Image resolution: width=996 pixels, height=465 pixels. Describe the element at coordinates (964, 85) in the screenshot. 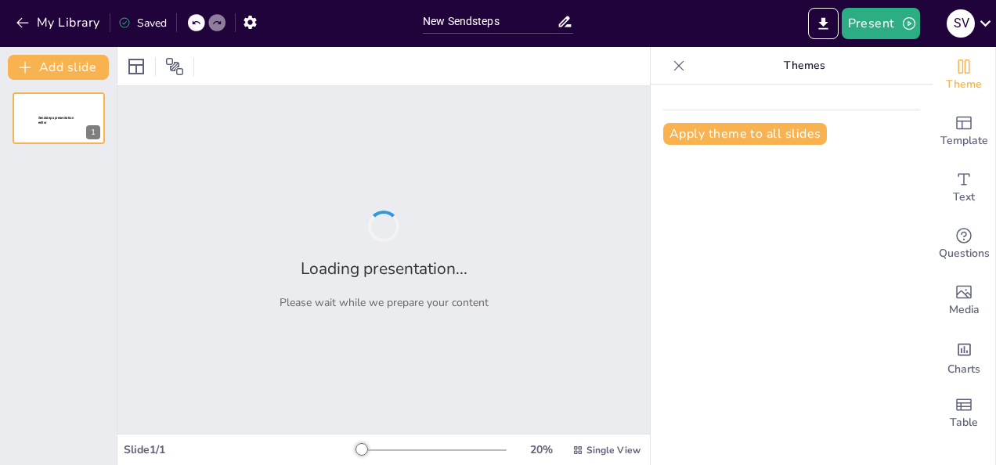

I see `span: Theme` at that location.